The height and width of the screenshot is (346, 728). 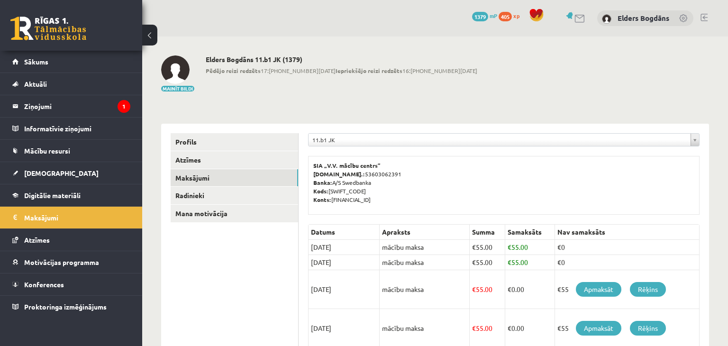 I want to click on span: Motivācijas programma, so click(x=62, y=262).